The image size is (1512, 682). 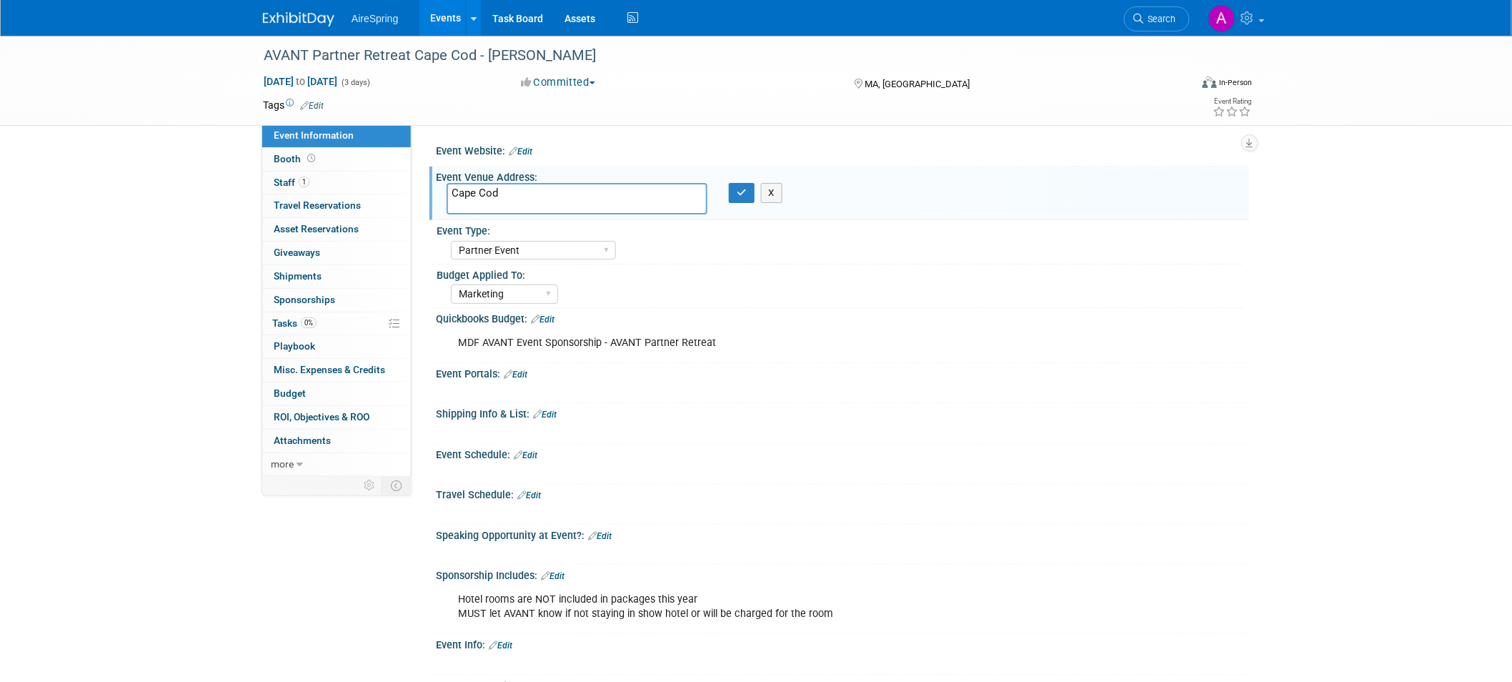 What do you see at coordinates (304, 299) in the screenshot?
I see `span: Sponsorships` at bounding box center [304, 299].